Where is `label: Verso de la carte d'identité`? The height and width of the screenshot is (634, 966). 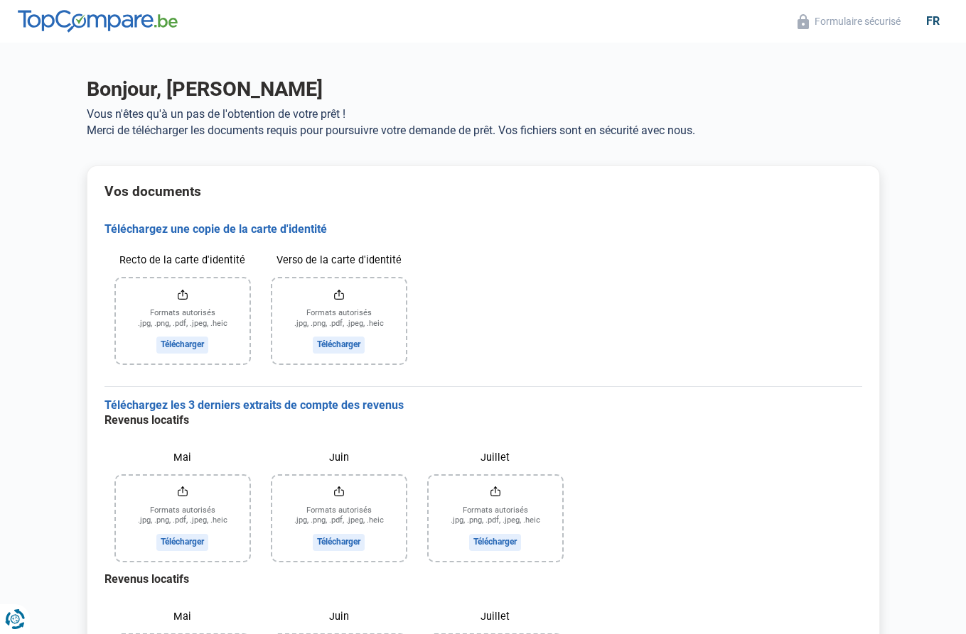 label: Verso de la carte d'identité is located at coordinates (339, 260).